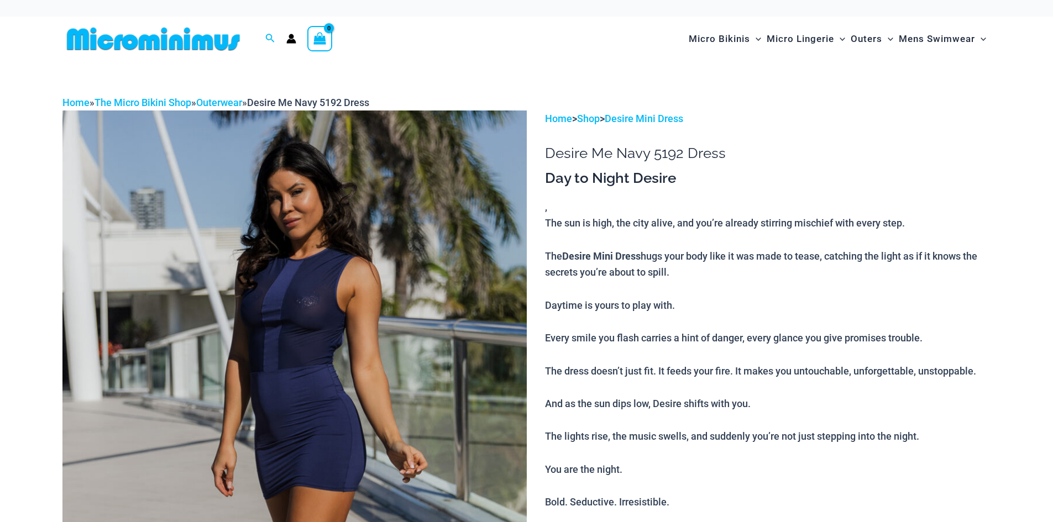 This screenshot has height=522, width=1053. What do you see at coordinates (800, 39) in the screenshot?
I see `span: Micro Lingerie` at bounding box center [800, 39].